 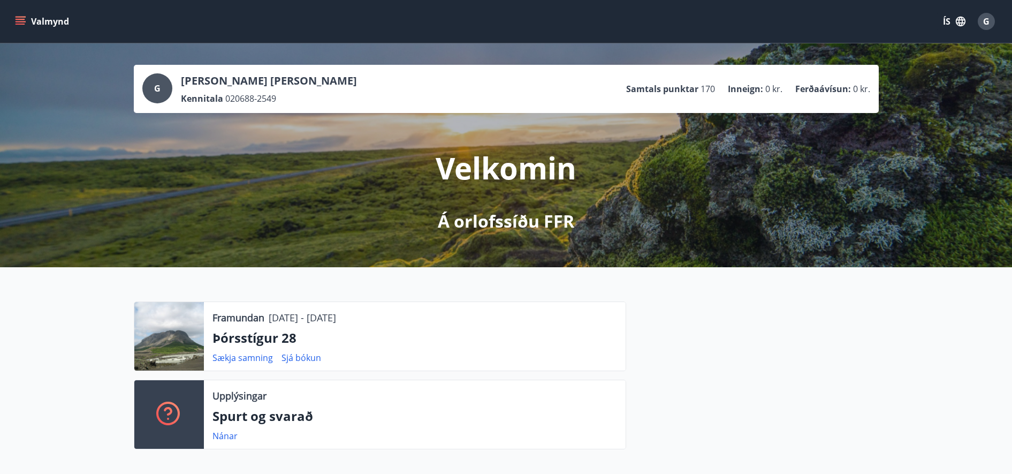 What do you see at coordinates (955, 21) in the screenshot?
I see `button: ÍS` at bounding box center [955, 21].